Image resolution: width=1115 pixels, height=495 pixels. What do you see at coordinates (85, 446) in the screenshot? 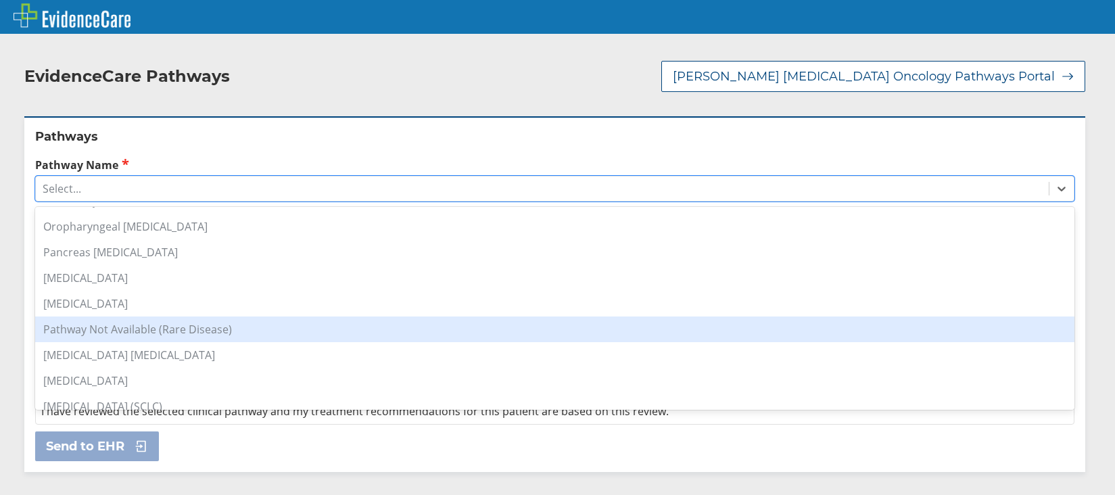
I see `span: Send to EHR` at bounding box center [85, 446].